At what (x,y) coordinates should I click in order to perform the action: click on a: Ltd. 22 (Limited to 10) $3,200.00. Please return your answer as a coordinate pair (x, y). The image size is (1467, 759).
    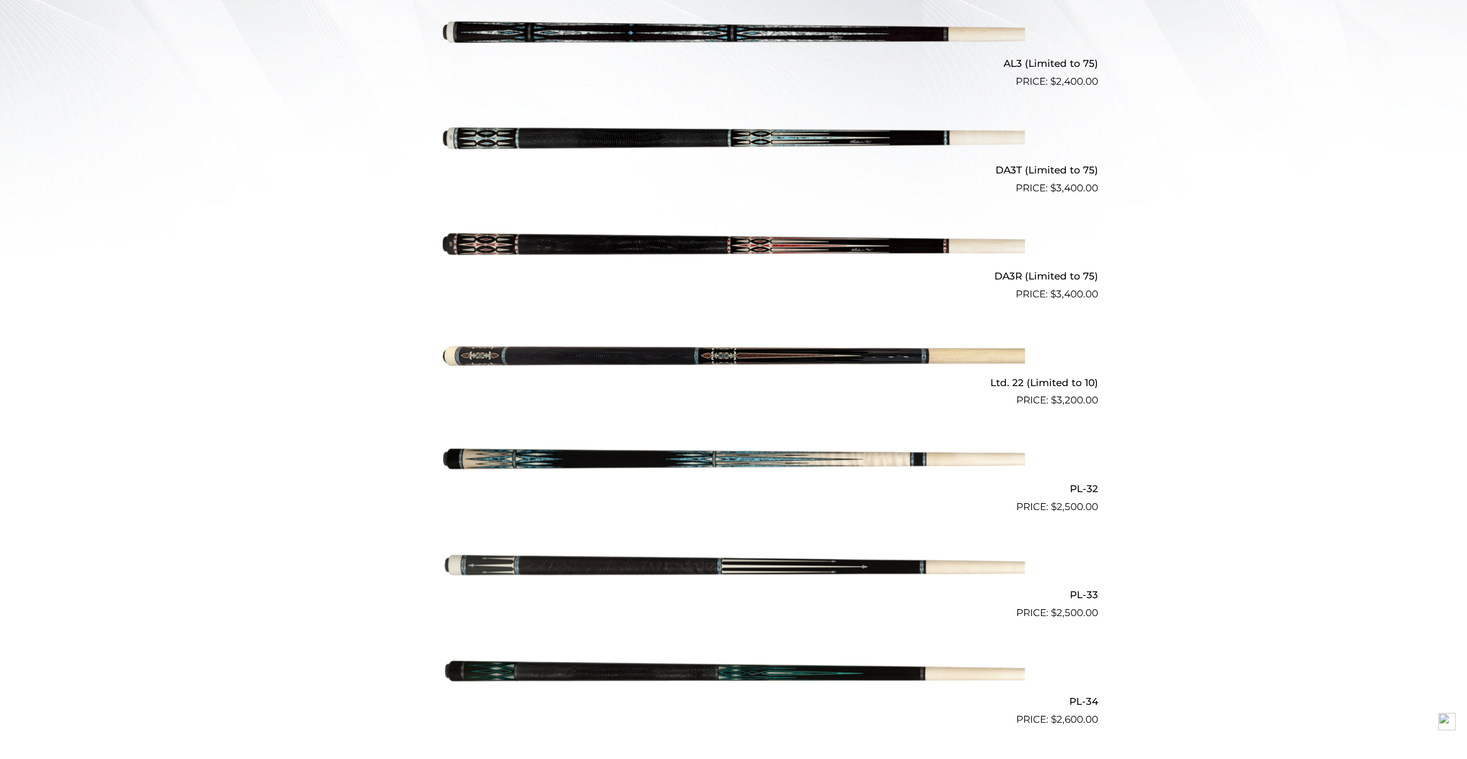
    Looking at the image, I should click on (734, 357).